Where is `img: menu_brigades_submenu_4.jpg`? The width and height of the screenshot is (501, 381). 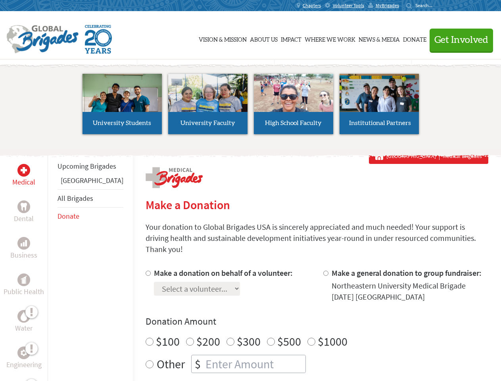 img: menu_brigades_submenu_4.jpg is located at coordinates (379, 100).